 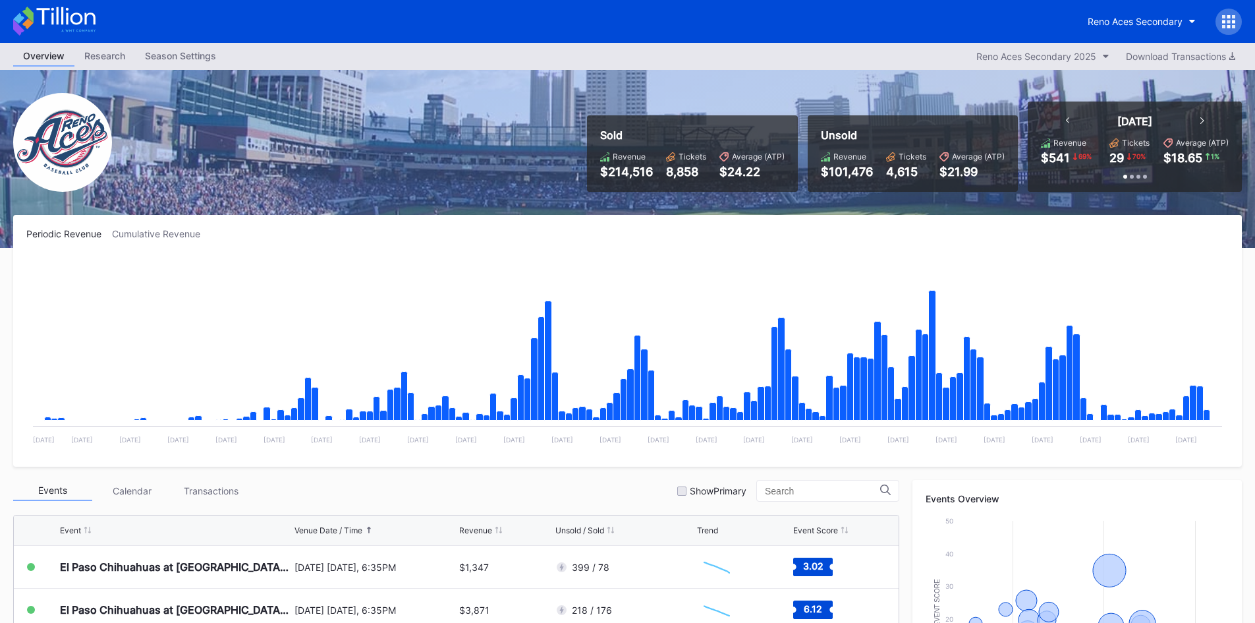 What do you see at coordinates (950, 619) in the screenshot?
I see `text: 20` at bounding box center [950, 619].